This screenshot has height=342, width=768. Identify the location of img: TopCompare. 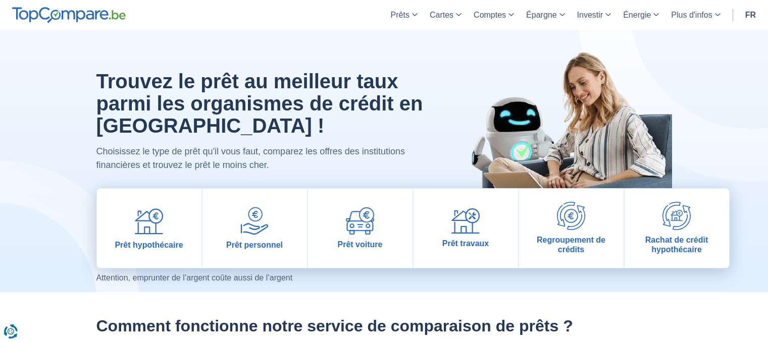
(69, 15).